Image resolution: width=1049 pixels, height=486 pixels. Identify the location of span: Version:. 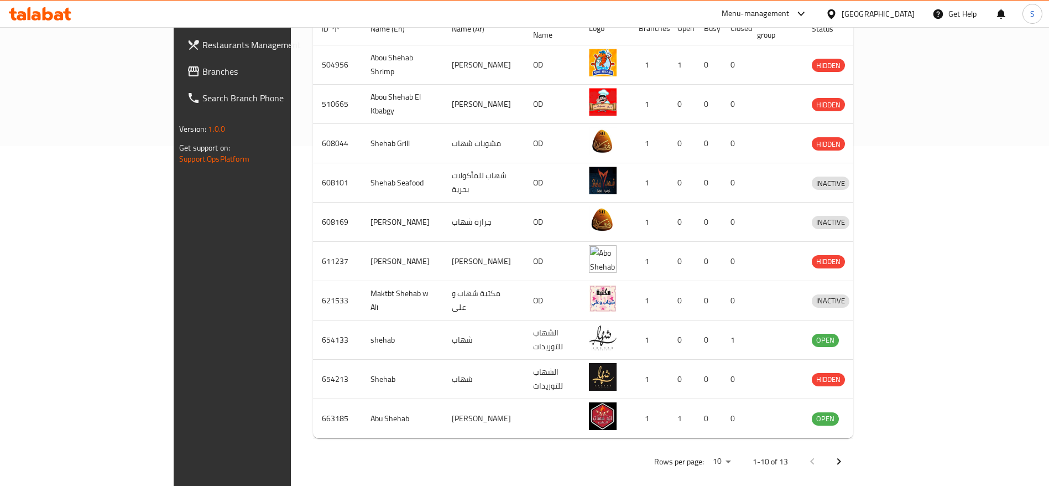
(192, 129).